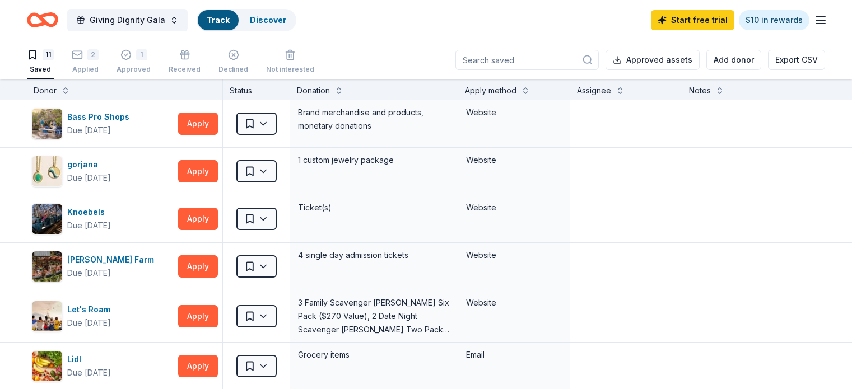 The image size is (852, 389). What do you see at coordinates (774, 20) in the screenshot?
I see `a: $10 in rewards` at bounding box center [774, 20].